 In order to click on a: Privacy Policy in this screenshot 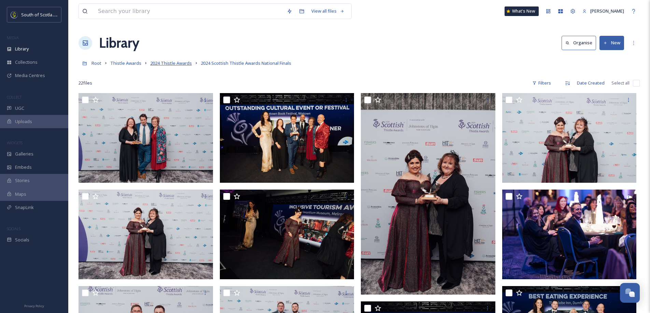, I will do `click(34, 306)`.